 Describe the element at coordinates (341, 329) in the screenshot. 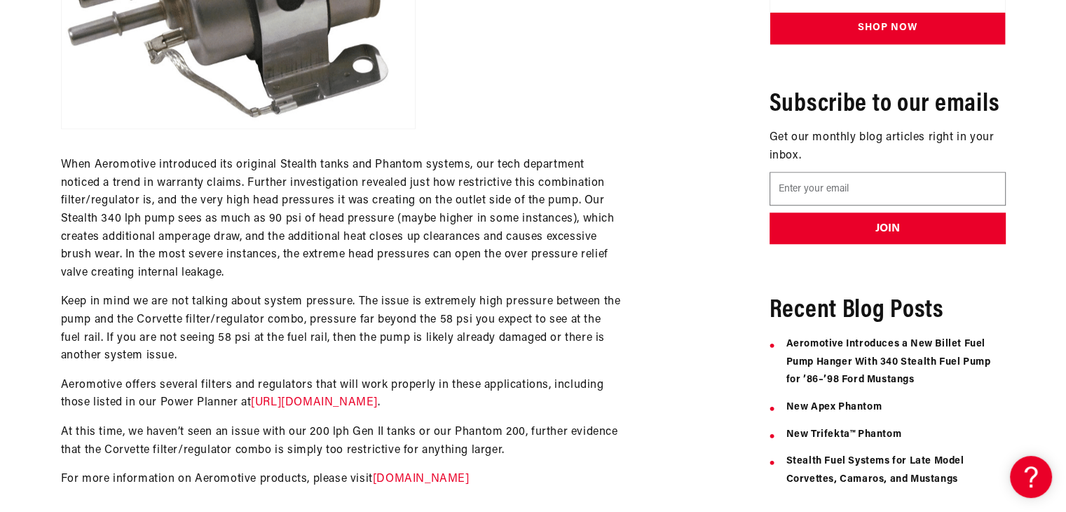

I see `p: Keep in mind we are not talking about system pressure. The issue is extremely high pressure betwe...` at that location.